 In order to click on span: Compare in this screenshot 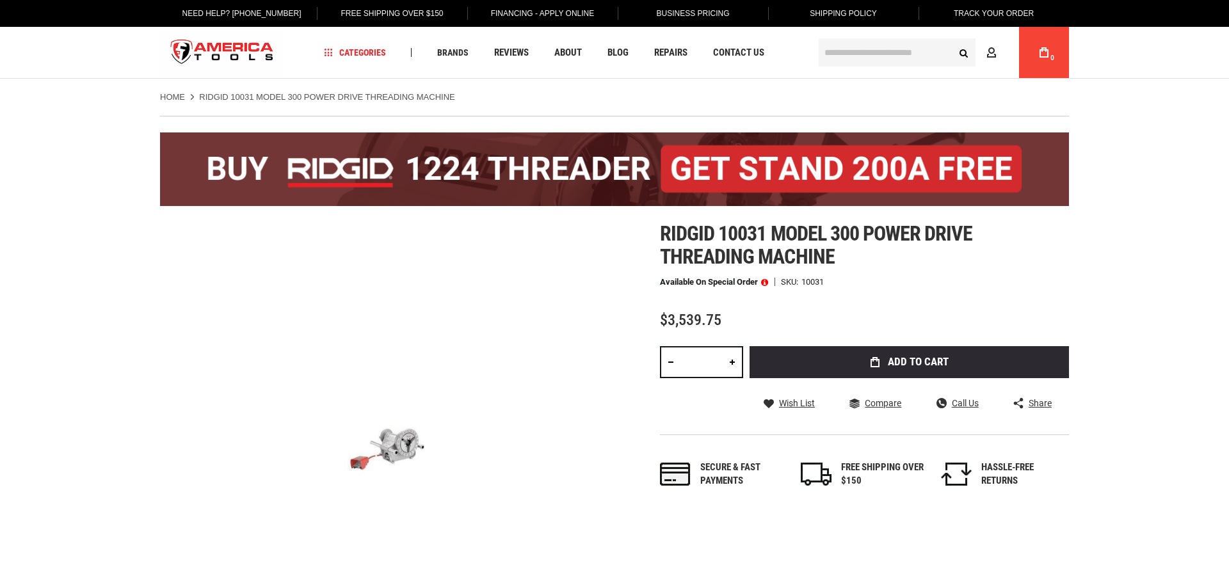, I will do `click(883, 403)`.